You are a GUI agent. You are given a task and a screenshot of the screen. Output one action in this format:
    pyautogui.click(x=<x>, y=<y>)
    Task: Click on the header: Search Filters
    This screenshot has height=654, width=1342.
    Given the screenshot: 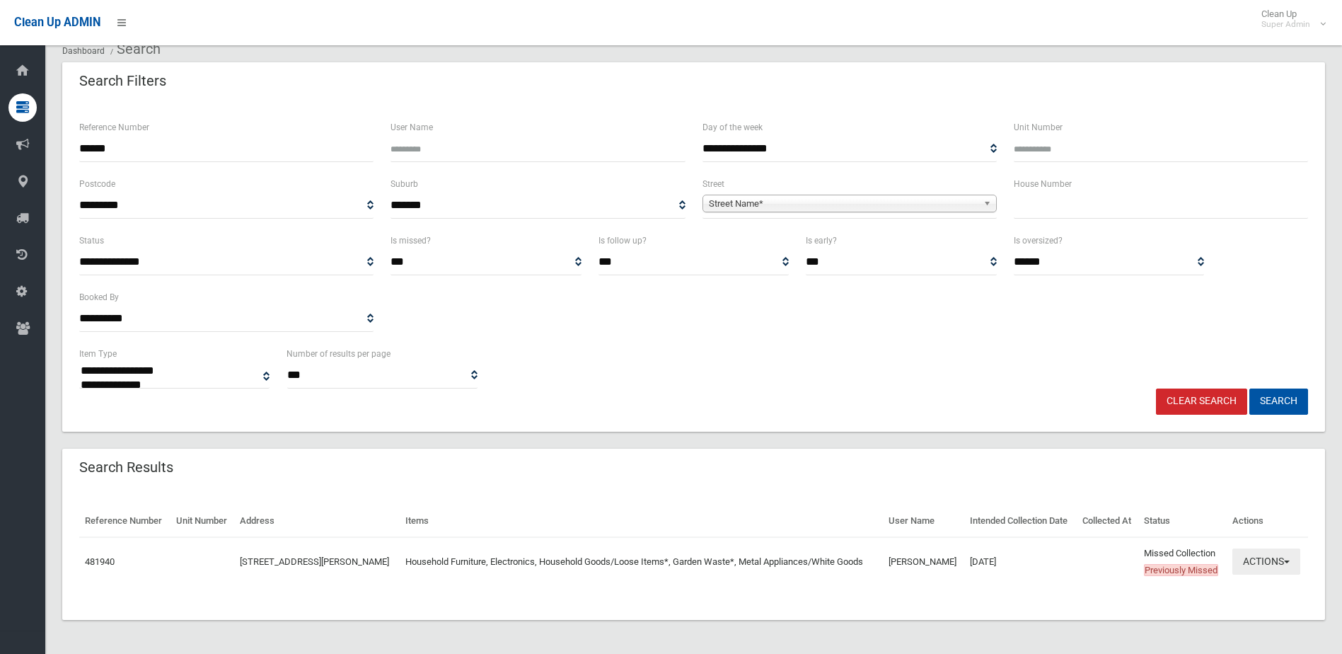 What is the action you would take?
    pyautogui.click(x=122, y=81)
    